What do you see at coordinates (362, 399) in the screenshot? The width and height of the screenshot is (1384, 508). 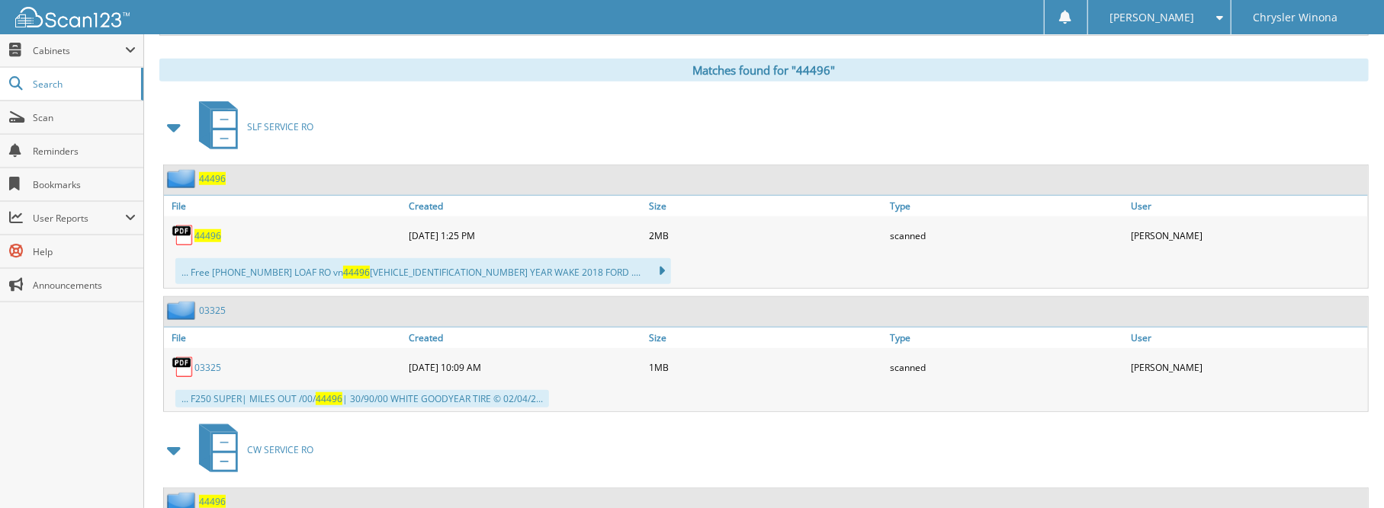 I see `div: ... F250 SUPER| MILES OUT /00/ | 30/90/00 WHITE GOODYEAR TIRE © 02/04/2...` at bounding box center [362, 399].